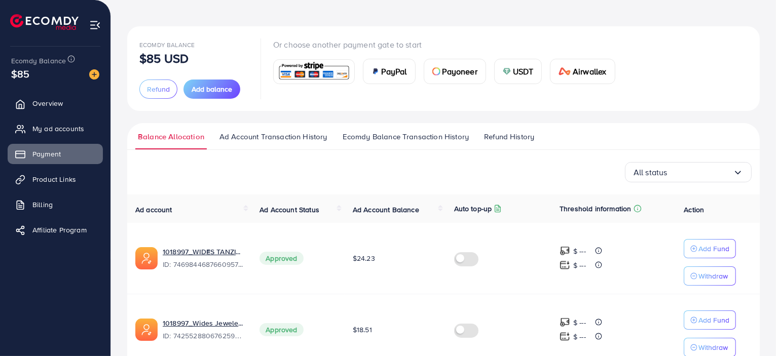 This screenshot has width=776, height=356. Describe the element at coordinates (44, 22) in the screenshot. I see `img: logo` at that location.